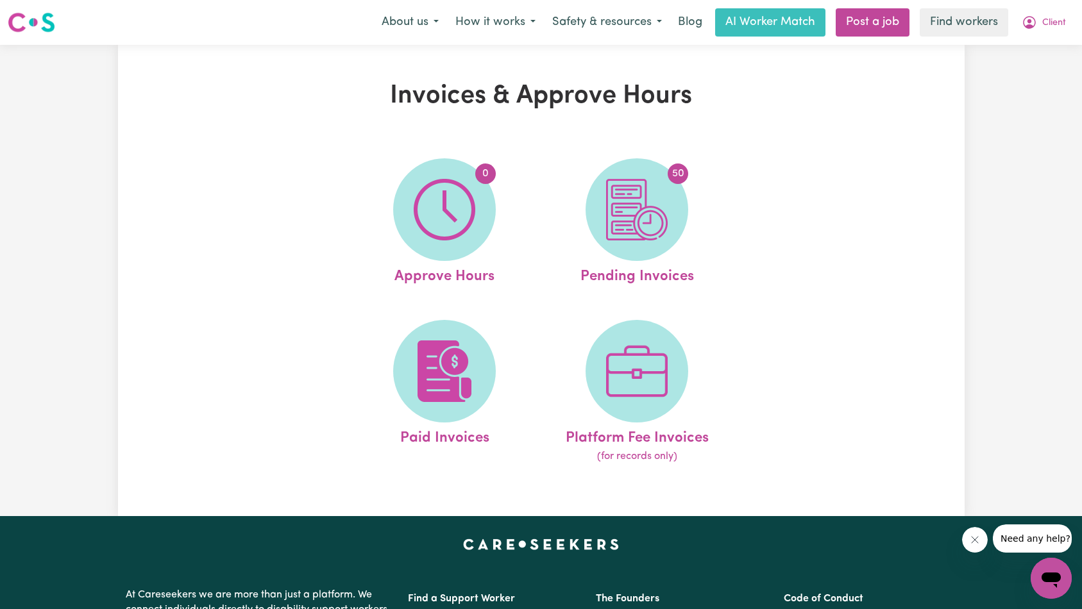 This screenshot has height=609, width=1082. I want to click on a: The Founders, so click(627, 599).